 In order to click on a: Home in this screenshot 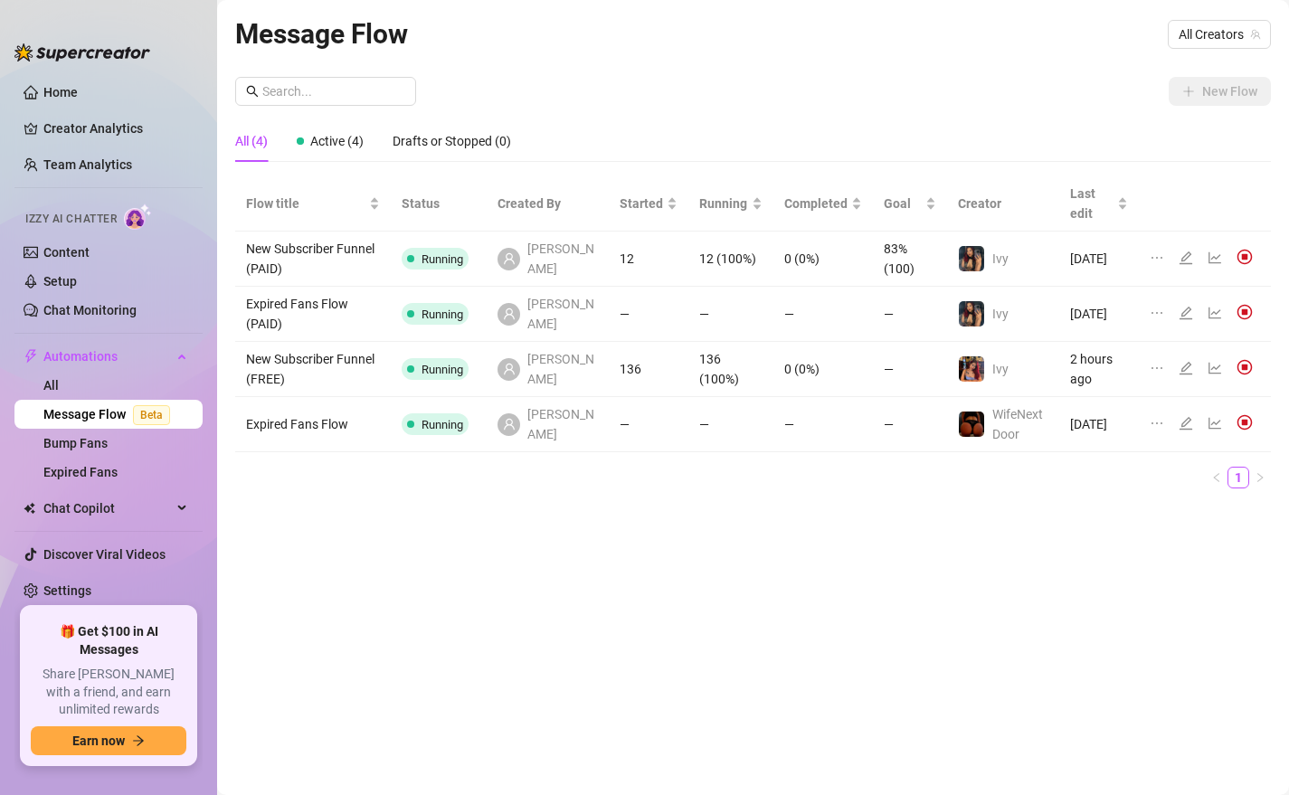, I will do `click(61, 92)`.